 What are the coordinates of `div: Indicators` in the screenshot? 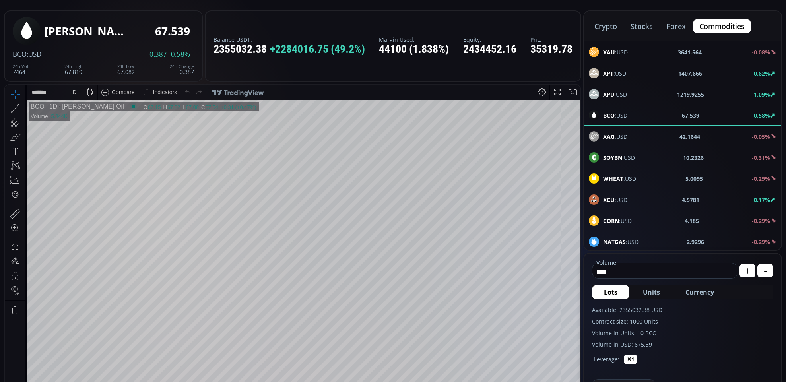 It's located at (160, 8).